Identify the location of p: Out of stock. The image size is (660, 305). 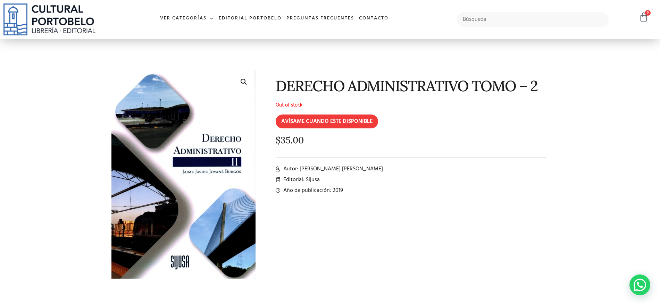
(411, 105).